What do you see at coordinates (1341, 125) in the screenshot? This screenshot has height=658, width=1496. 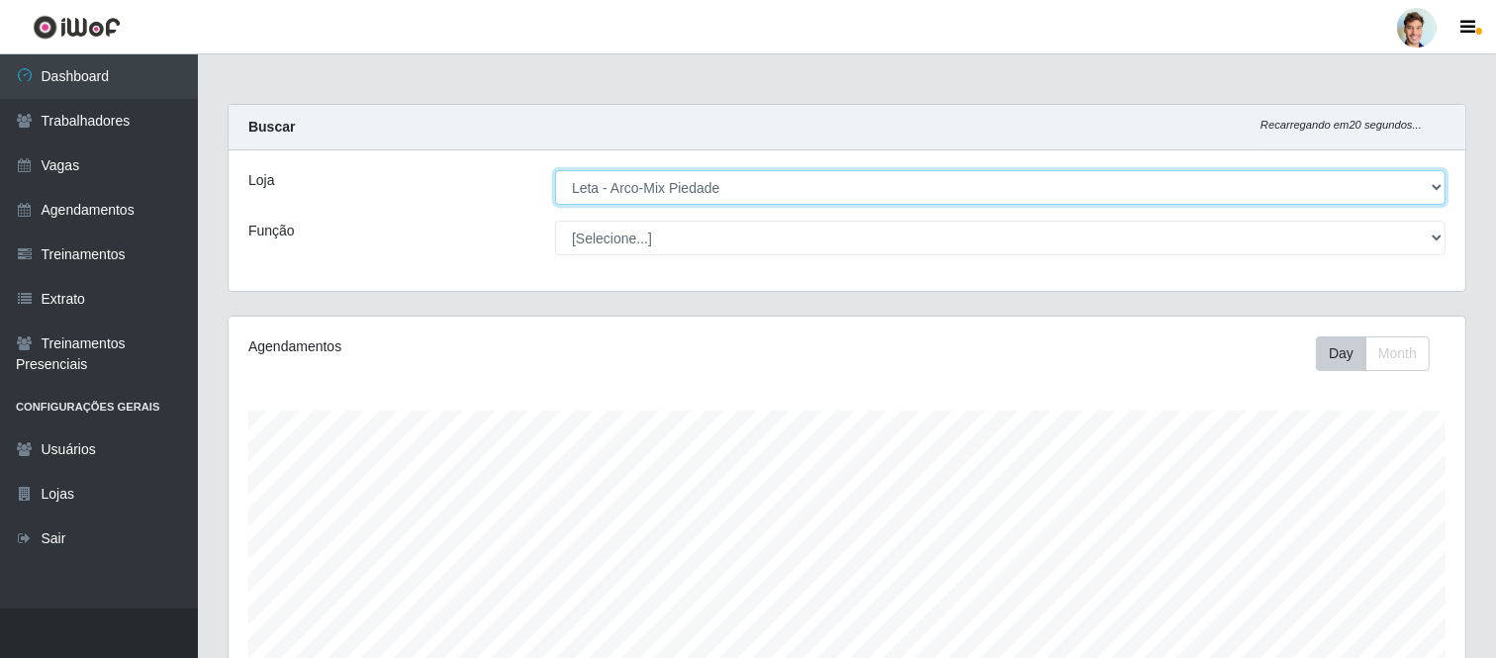 I see `i: Recarregando em 20 segundos...` at bounding box center [1341, 125].